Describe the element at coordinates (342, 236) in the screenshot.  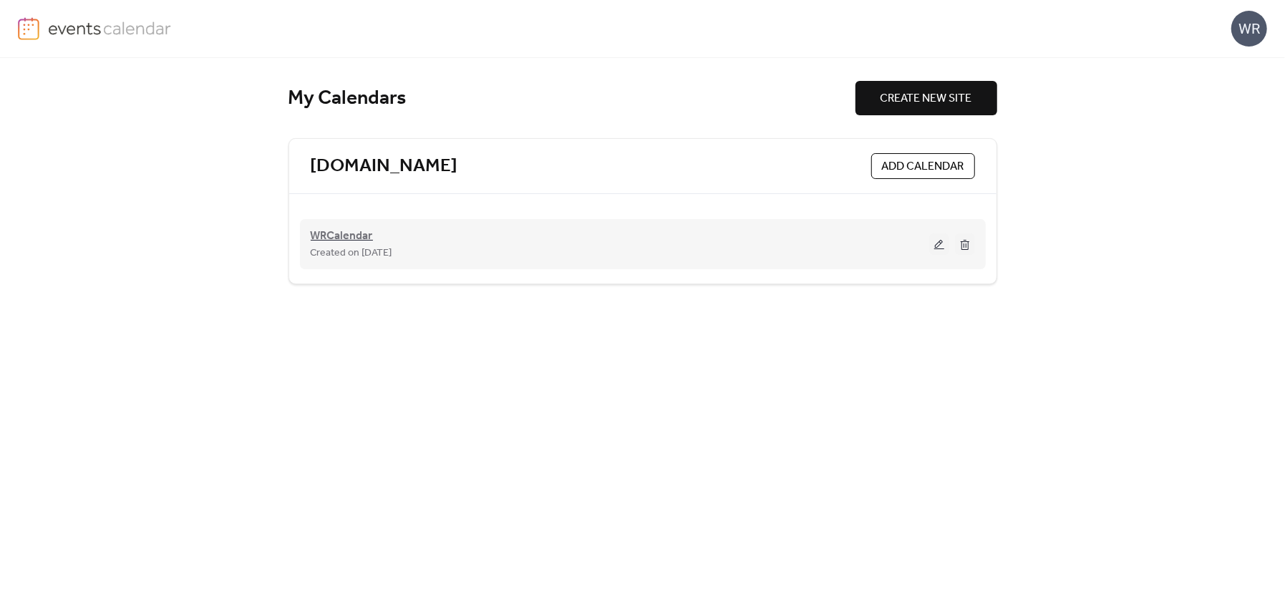
I see `span: WRCalendar` at that location.